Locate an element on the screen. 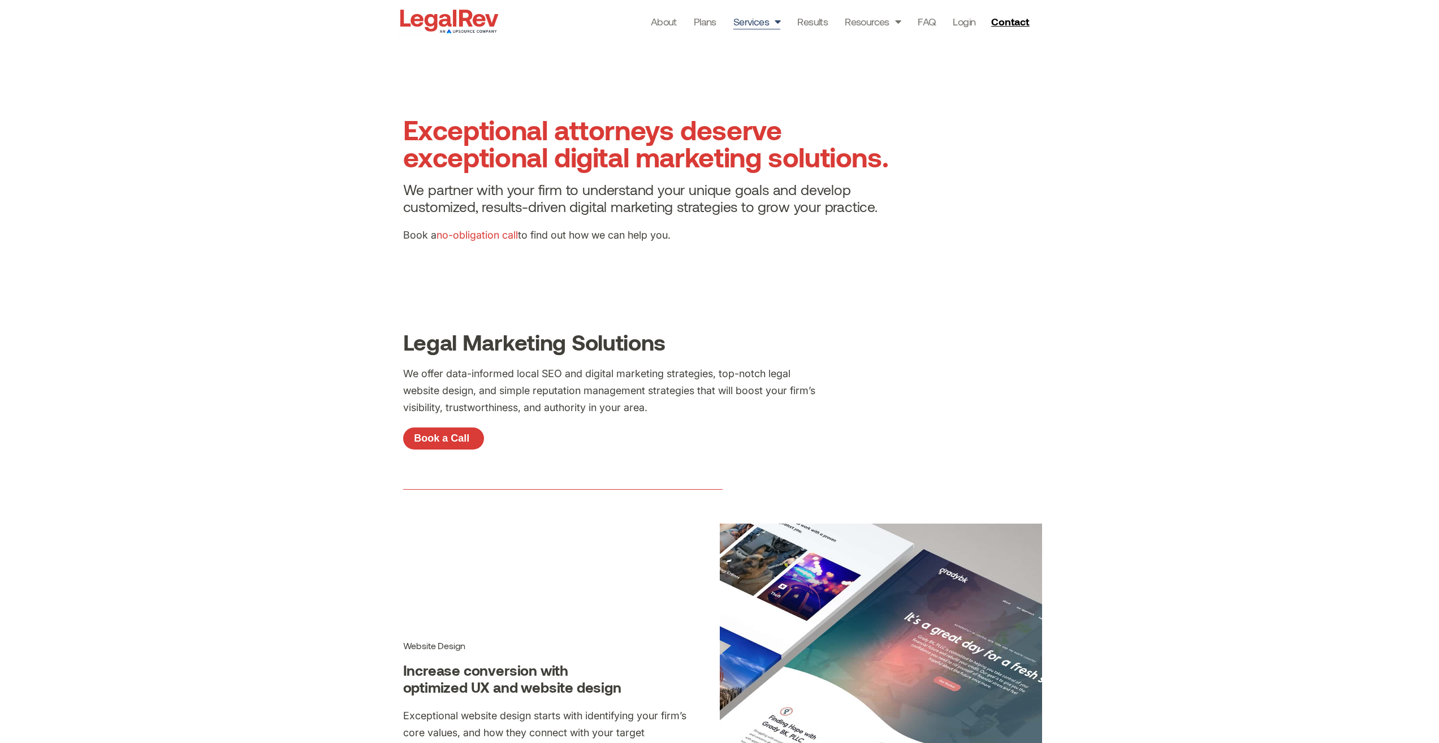 The width and height of the screenshot is (1439, 743). a: Book a Call is located at coordinates (443, 439).